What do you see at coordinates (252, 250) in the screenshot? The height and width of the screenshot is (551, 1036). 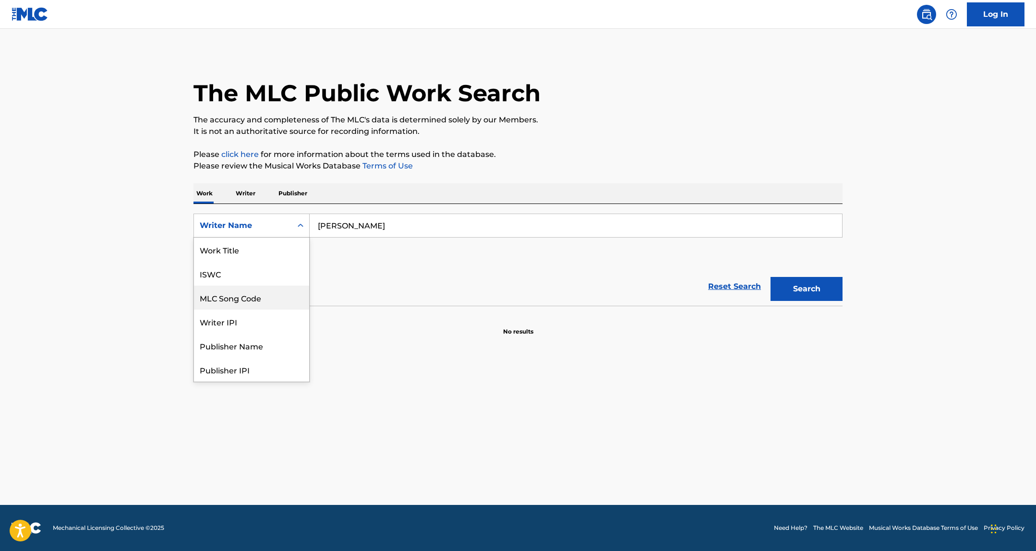 I see `div: Work Title` at bounding box center [252, 250].